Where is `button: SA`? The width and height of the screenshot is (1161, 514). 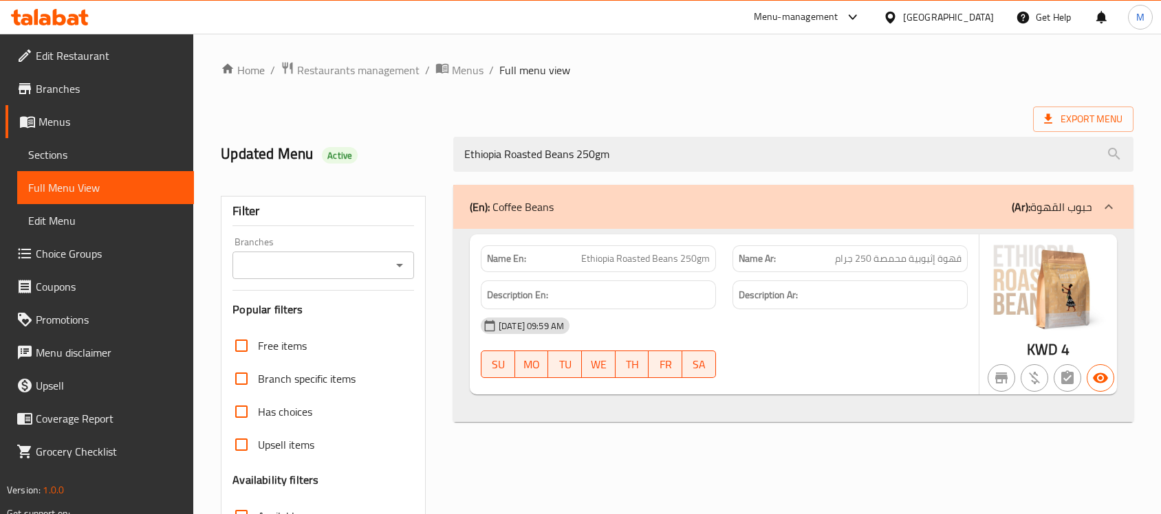 button: SA is located at coordinates (699, 364).